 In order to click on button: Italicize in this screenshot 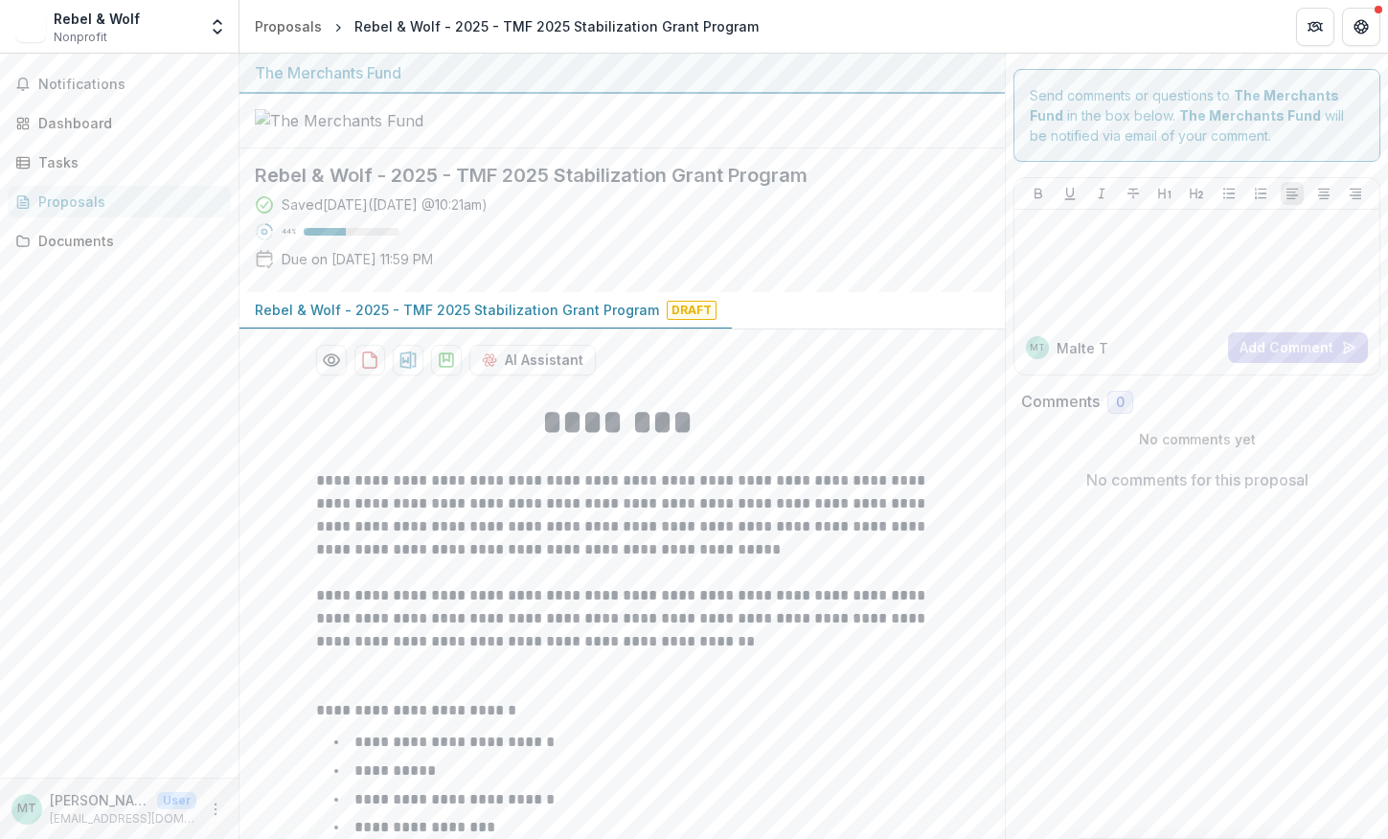, I will do `click(1102, 194)`.